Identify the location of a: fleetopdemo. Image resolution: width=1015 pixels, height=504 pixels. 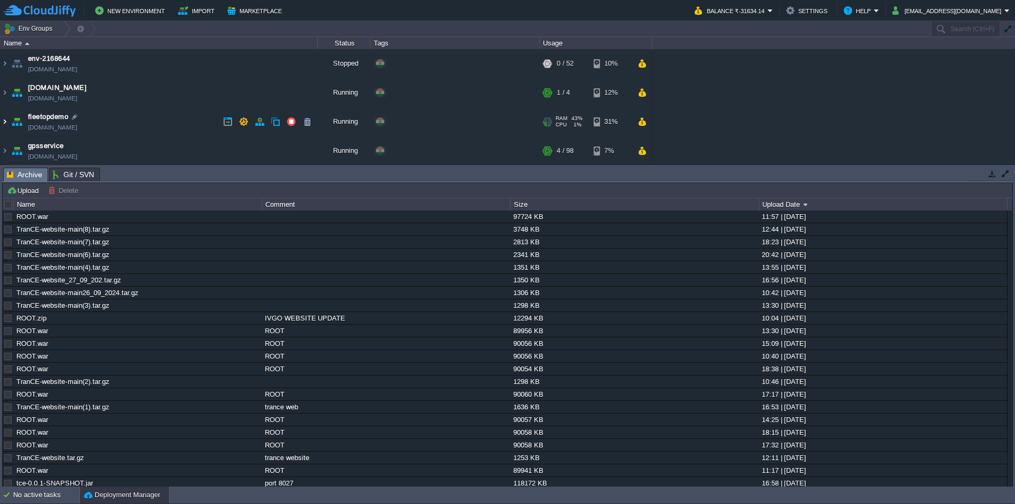
(48, 117).